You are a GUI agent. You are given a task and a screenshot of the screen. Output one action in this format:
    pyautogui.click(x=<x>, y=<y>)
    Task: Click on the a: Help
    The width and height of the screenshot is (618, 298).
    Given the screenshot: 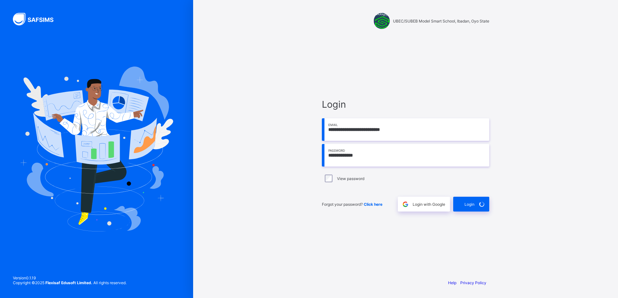 What is the action you would take?
    pyautogui.click(x=452, y=283)
    